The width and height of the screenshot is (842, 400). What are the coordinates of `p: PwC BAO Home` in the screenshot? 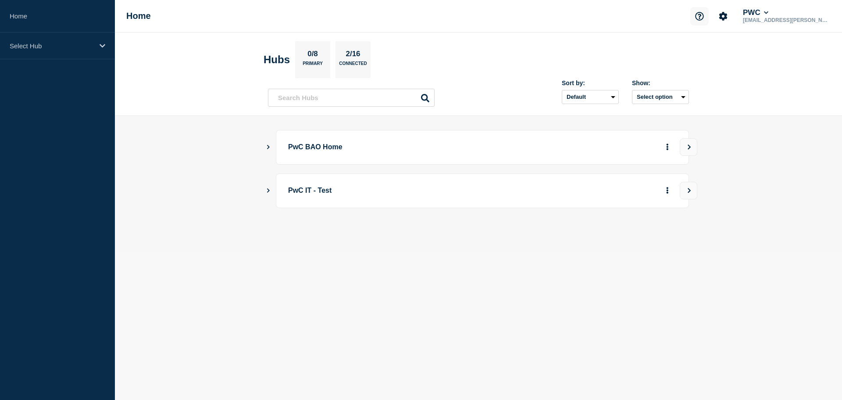 It's located at (409, 147).